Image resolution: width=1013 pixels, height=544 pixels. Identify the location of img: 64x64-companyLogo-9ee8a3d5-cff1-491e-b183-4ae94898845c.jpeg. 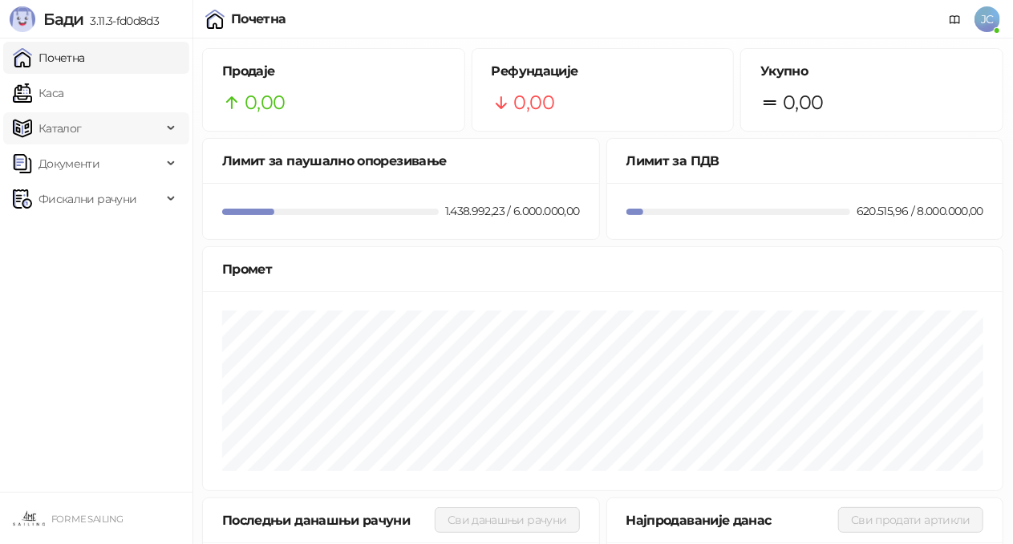
(29, 518).